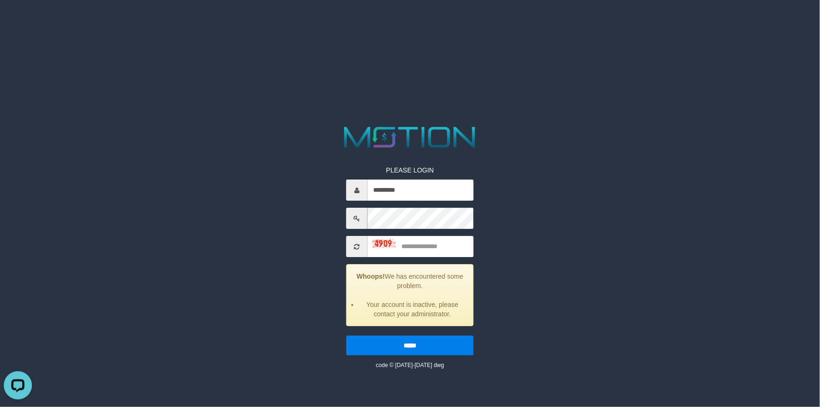  Describe the element at coordinates (410, 170) in the screenshot. I see `p: PLEASE LOGIN` at that location.